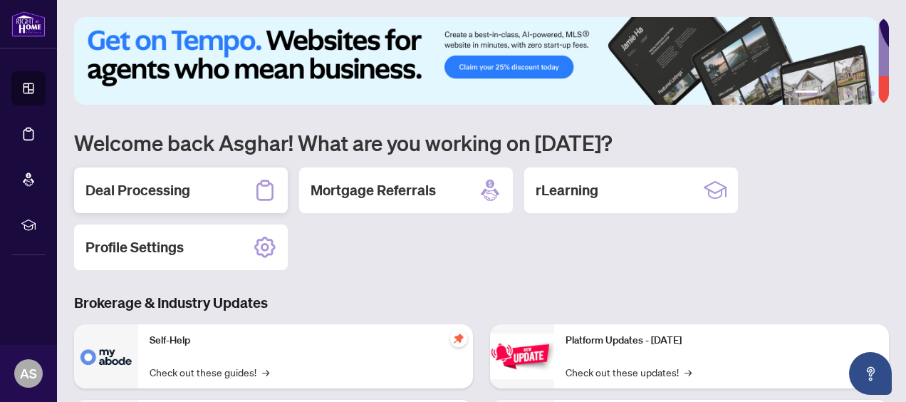 This screenshot has width=906, height=402. Describe the element at coordinates (28, 24) in the screenshot. I see `img: logo` at that location.